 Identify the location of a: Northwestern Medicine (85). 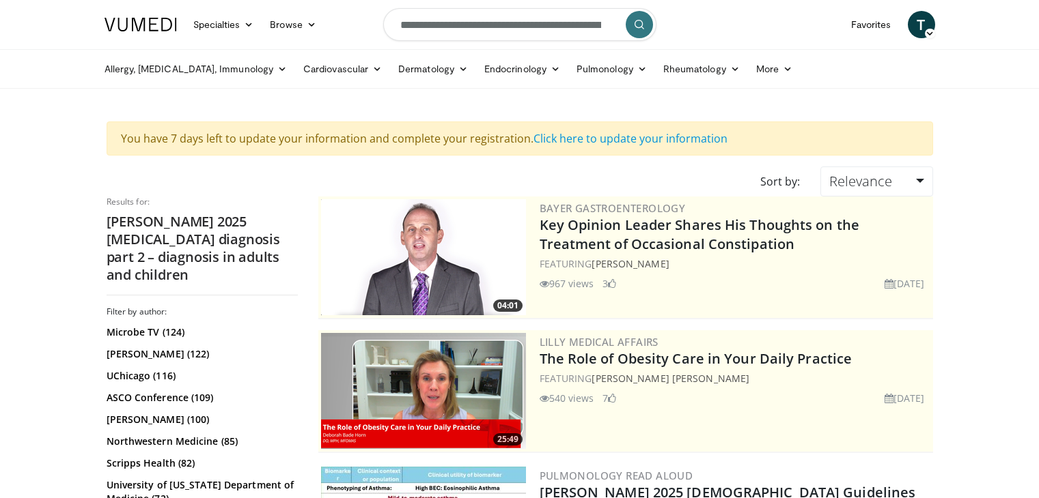
(200, 442).